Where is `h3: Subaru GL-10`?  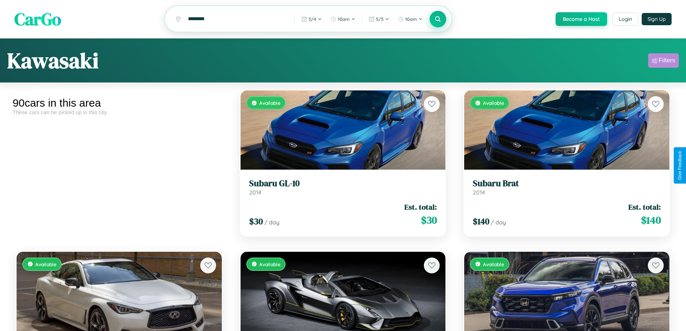
h3: Subaru GL-10 is located at coordinates (343, 183).